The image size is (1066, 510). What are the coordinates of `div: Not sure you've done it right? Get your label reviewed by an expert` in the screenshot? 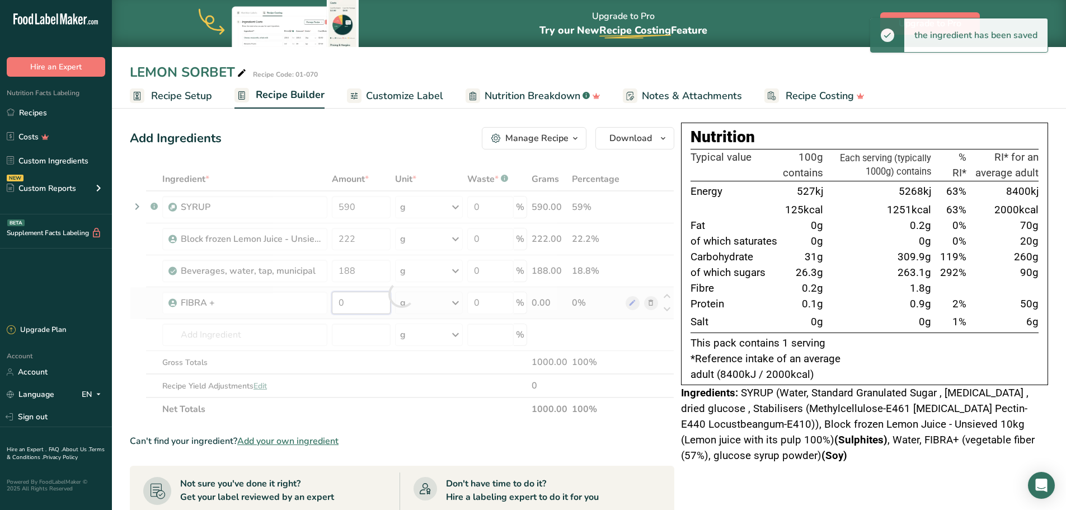 It's located at (257, 490).